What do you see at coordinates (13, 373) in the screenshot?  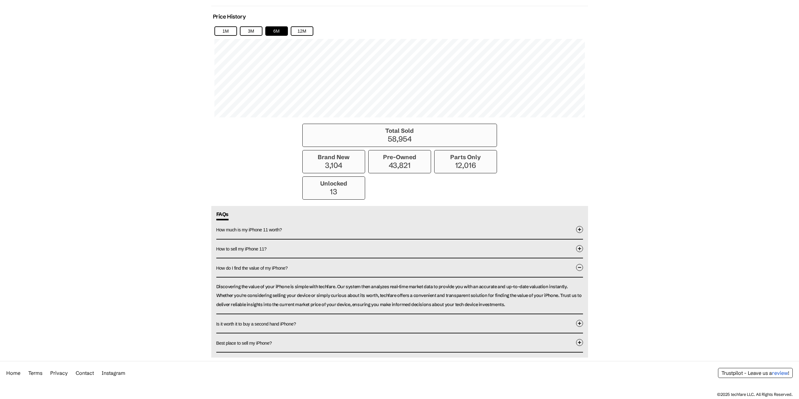 I see `a: Home` at bounding box center [13, 373].